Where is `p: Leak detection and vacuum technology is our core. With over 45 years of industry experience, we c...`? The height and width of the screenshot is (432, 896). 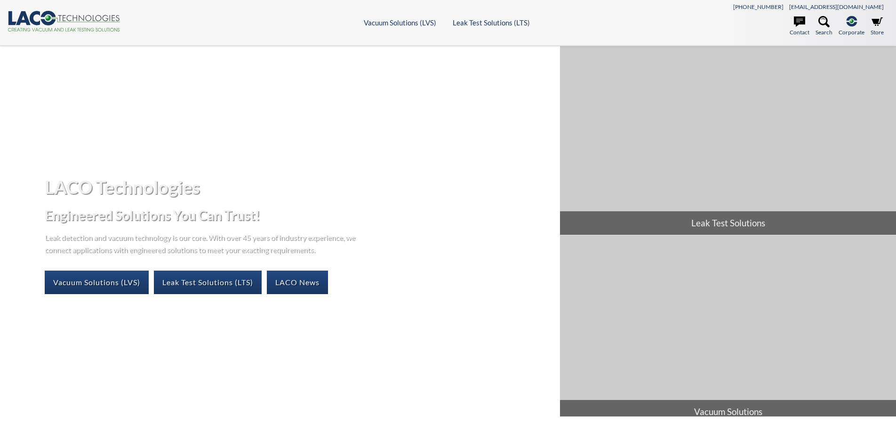
p: Leak detection and vacuum technology is our core. With over 45 years of industry experience, we c... is located at coordinates (202, 243).